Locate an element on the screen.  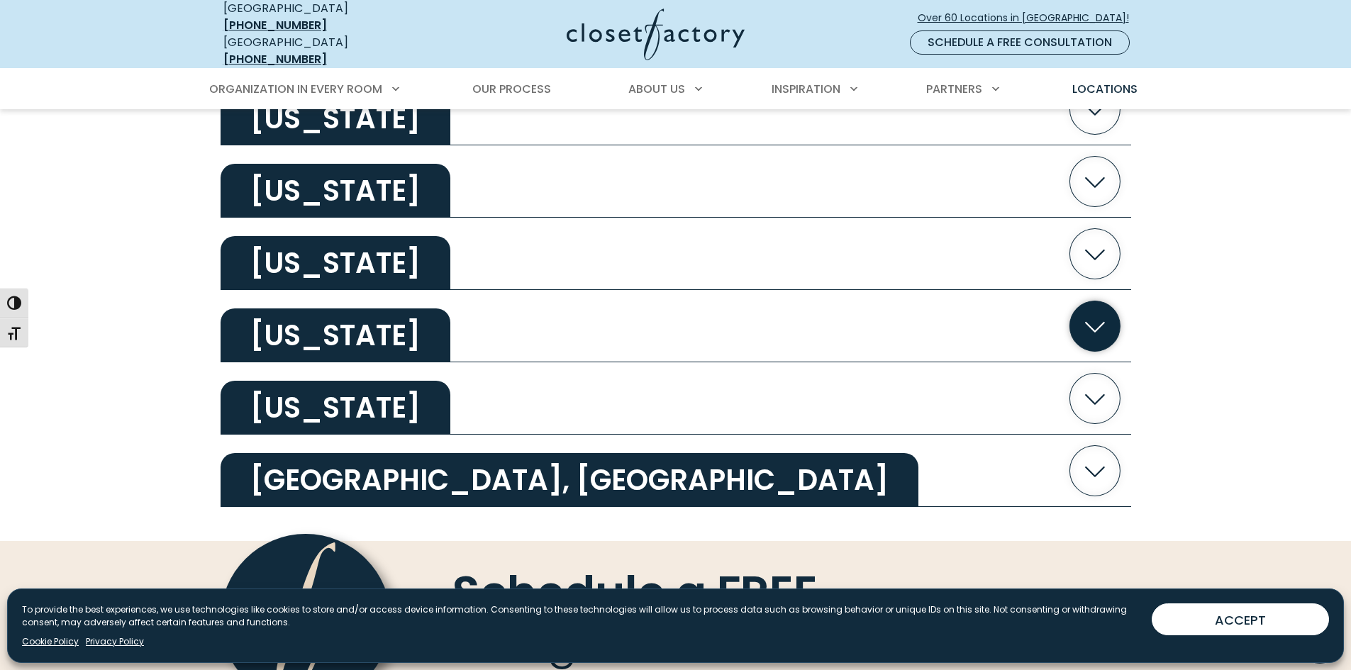
p: To provide the best experiences, we use technologies like cookies to store and/or access device i... is located at coordinates (581, 616).